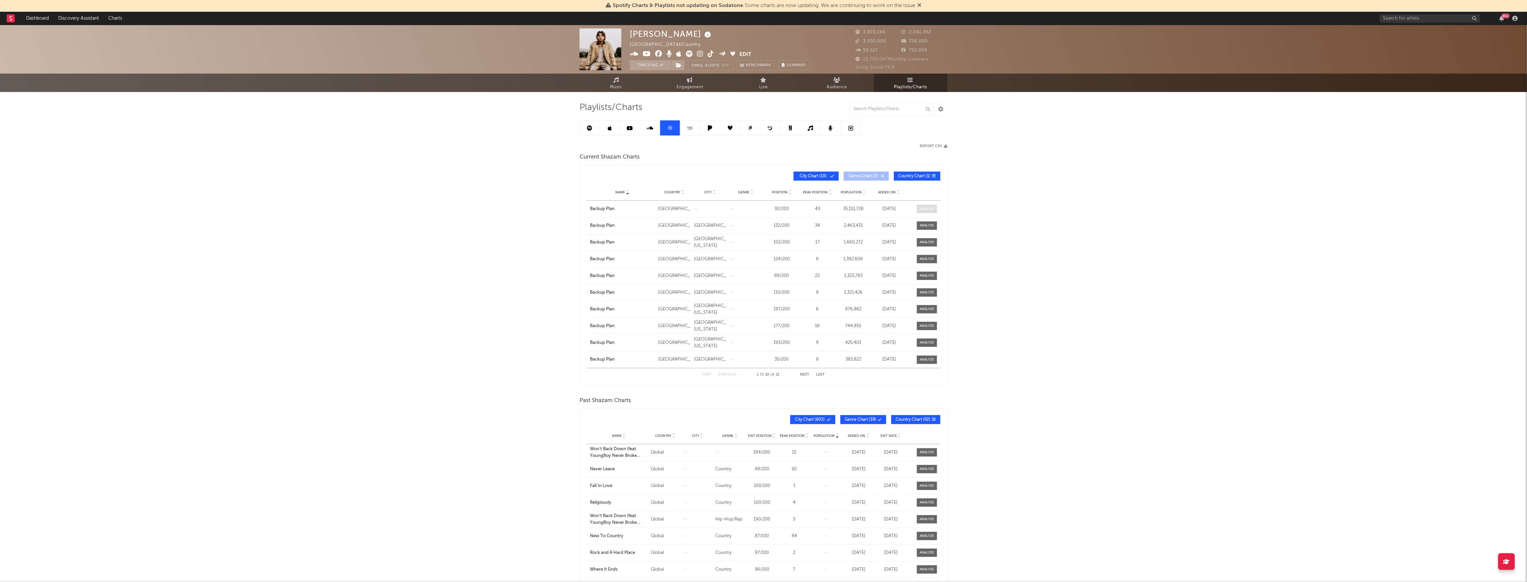 The width and height of the screenshot is (1527, 582). What do you see at coordinates (616, 87) in the screenshot?
I see `span: Music` at bounding box center [616, 87].